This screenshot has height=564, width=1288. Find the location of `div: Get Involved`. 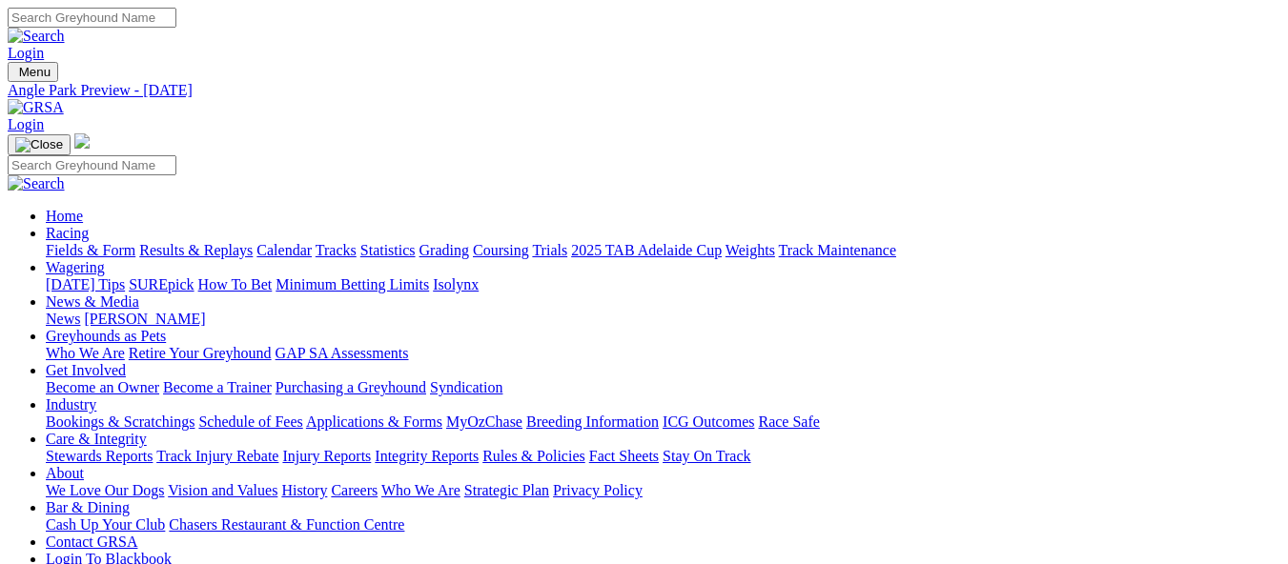

div: Get Involved is located at coordinates (662, 388).